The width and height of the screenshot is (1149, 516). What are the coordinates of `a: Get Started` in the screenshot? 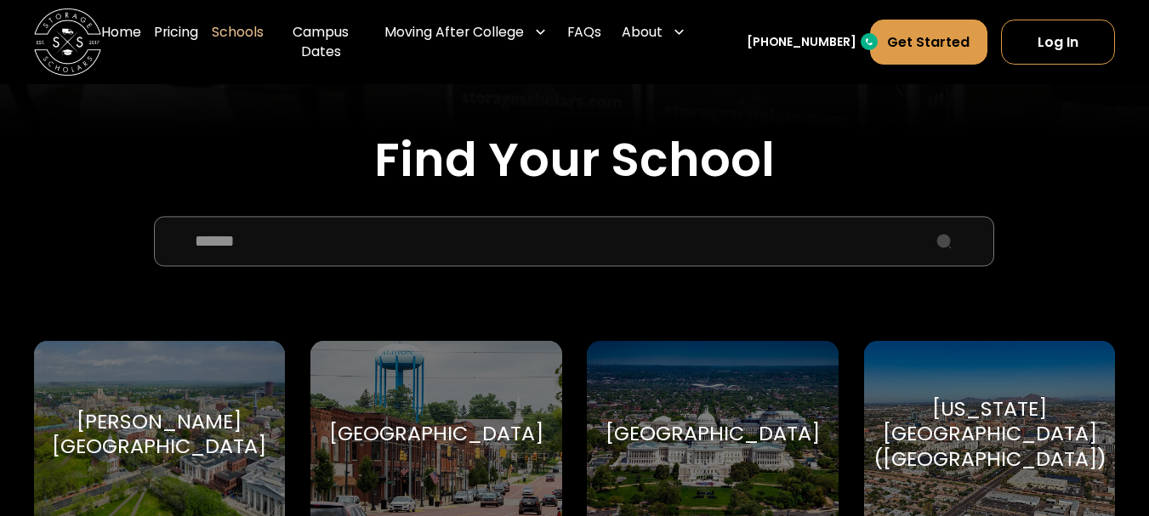 It's located at (929, 42).